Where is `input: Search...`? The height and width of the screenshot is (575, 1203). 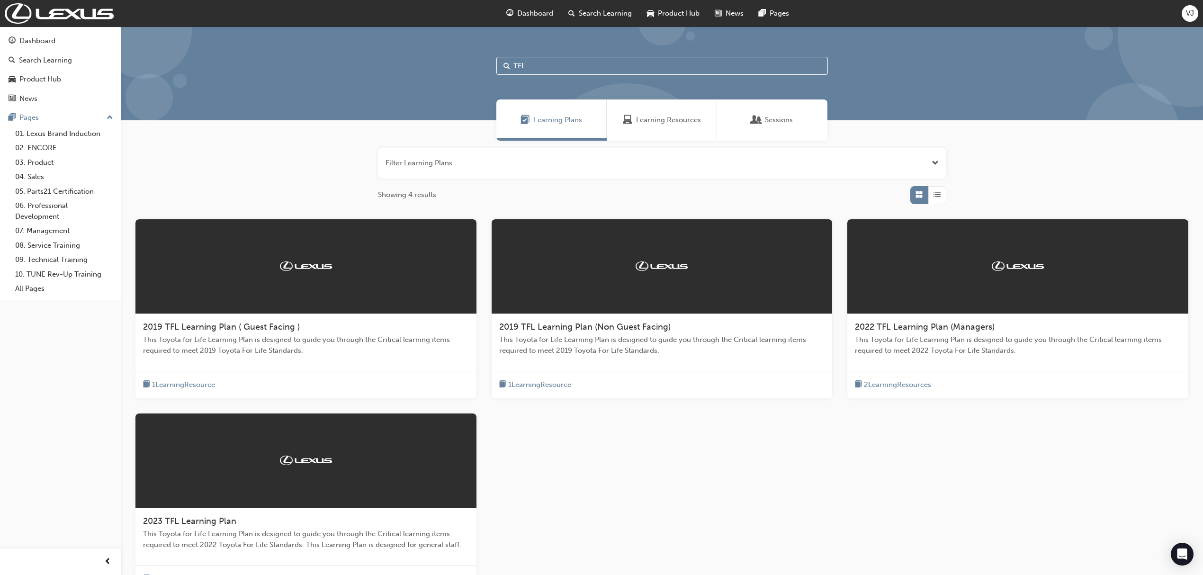 input: Search... is located at coordinates (662, 66).